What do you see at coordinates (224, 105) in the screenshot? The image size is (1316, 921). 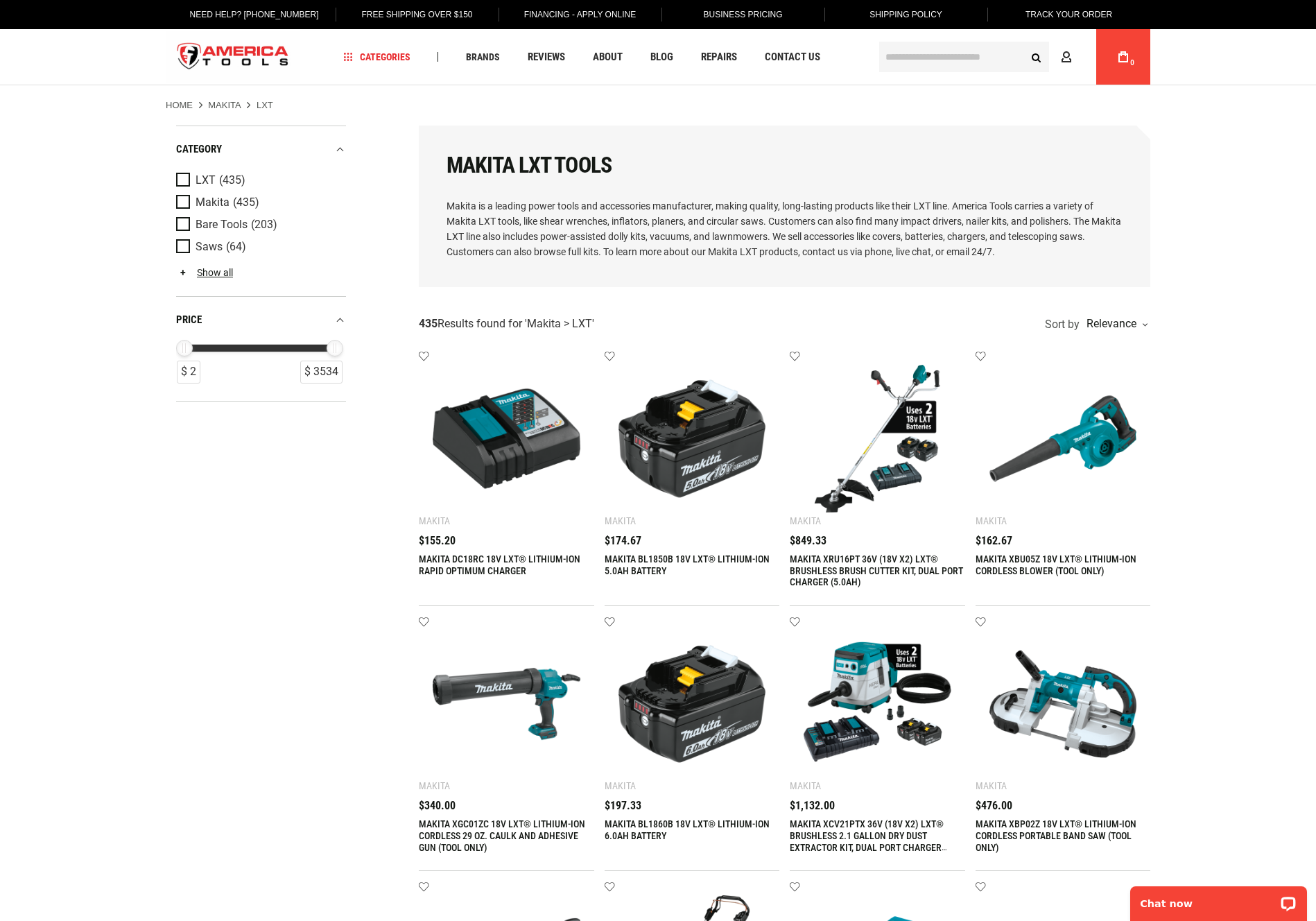 I see `a: Makita` at bounding box center [224, 105].